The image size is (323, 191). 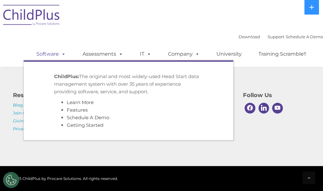 I want to click on a: Software, so click(x=51, y=54).